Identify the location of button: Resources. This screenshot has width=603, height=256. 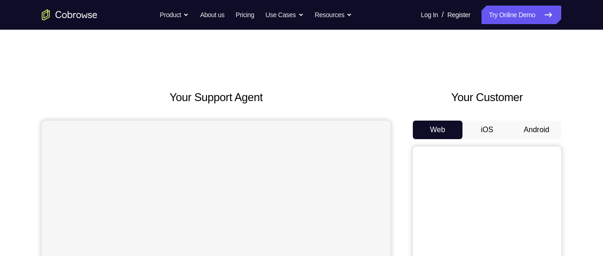
(334, 15).